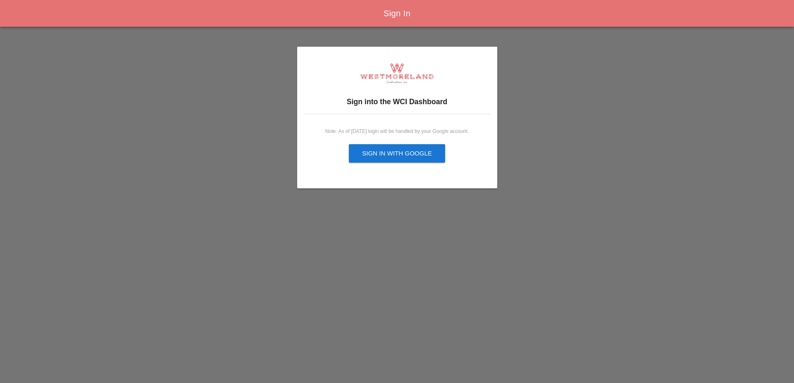  Describe the element at coordinates (397, 153) in the screenshot. I see `button: Sign in with Google` at that location.